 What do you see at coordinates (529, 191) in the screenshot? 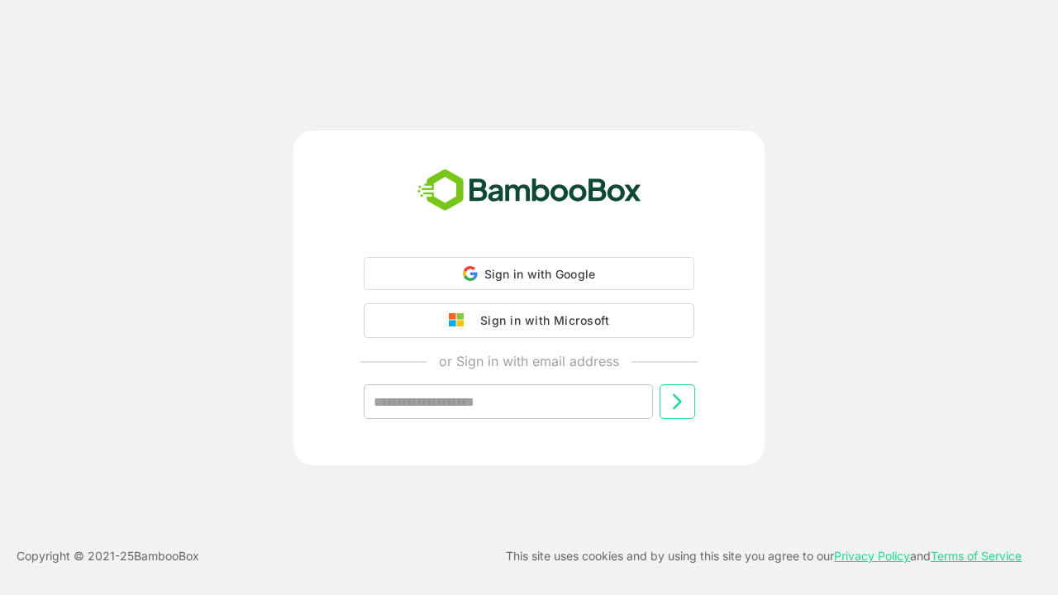
I see `img: bamboobox` at bounding box center [529, 191].